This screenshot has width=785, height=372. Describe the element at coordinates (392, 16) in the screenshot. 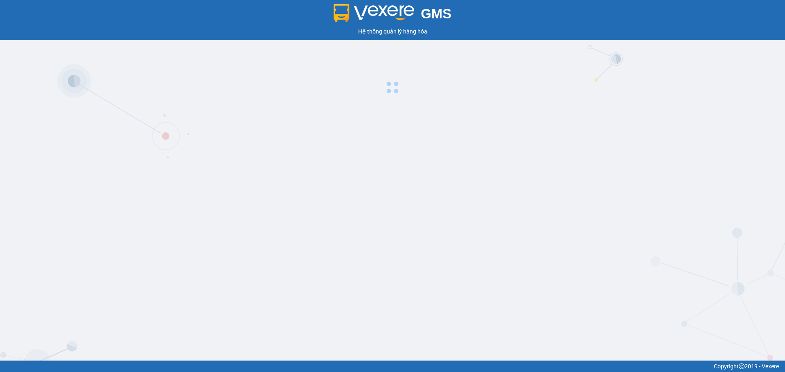

I see `a: GMS` at that location.